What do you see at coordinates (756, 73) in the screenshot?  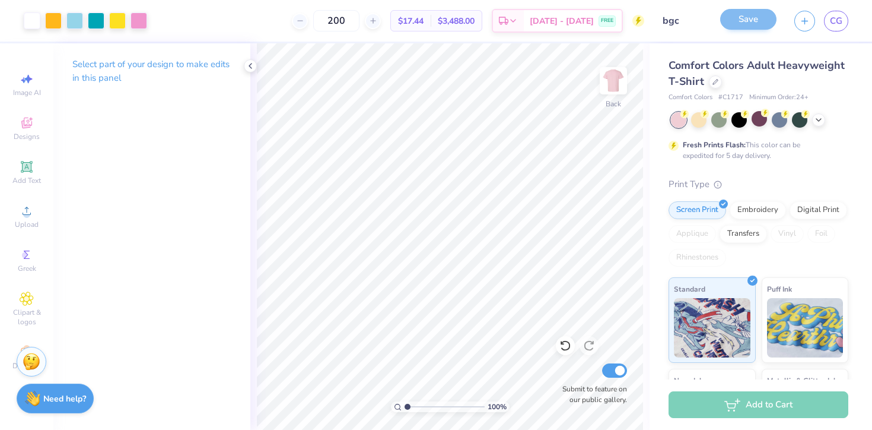 I see `span: Comfort Colors Adult Heavyweight T-Shirt` at bounding box center [756, 73].